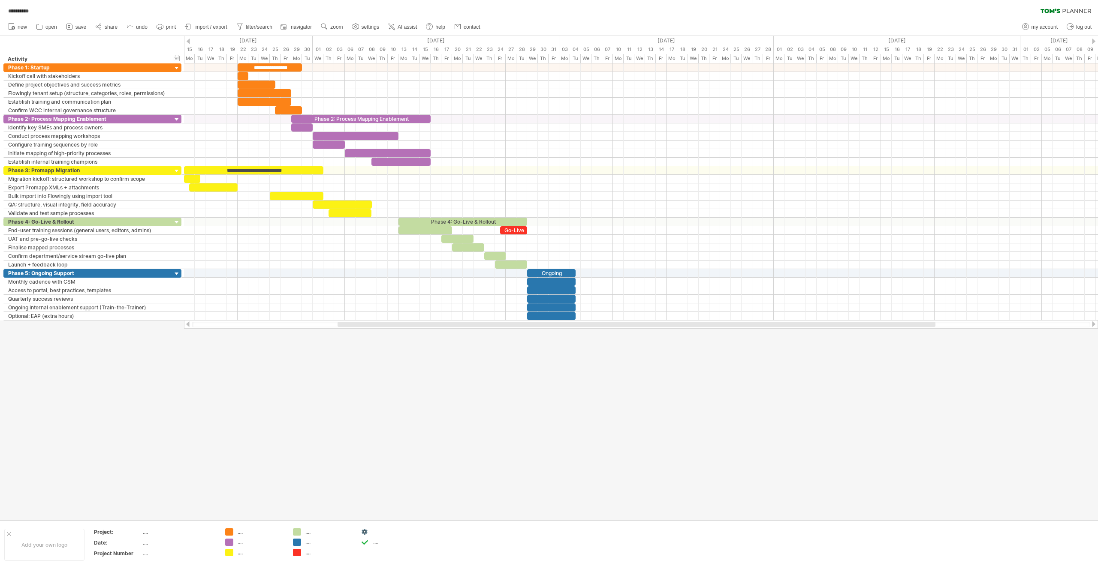  Describe the element at coordinates (382, 58) in the screenshot. I see `div: Thursday, 9 October 2025` at that location.